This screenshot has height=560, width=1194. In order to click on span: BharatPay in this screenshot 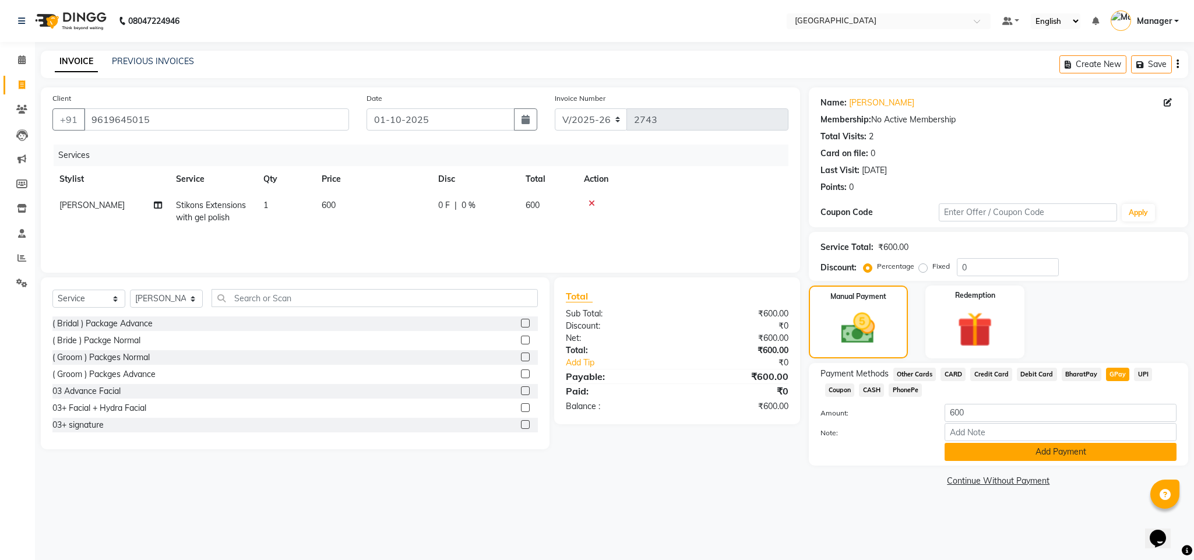, I will do `click(1082, 374)`.